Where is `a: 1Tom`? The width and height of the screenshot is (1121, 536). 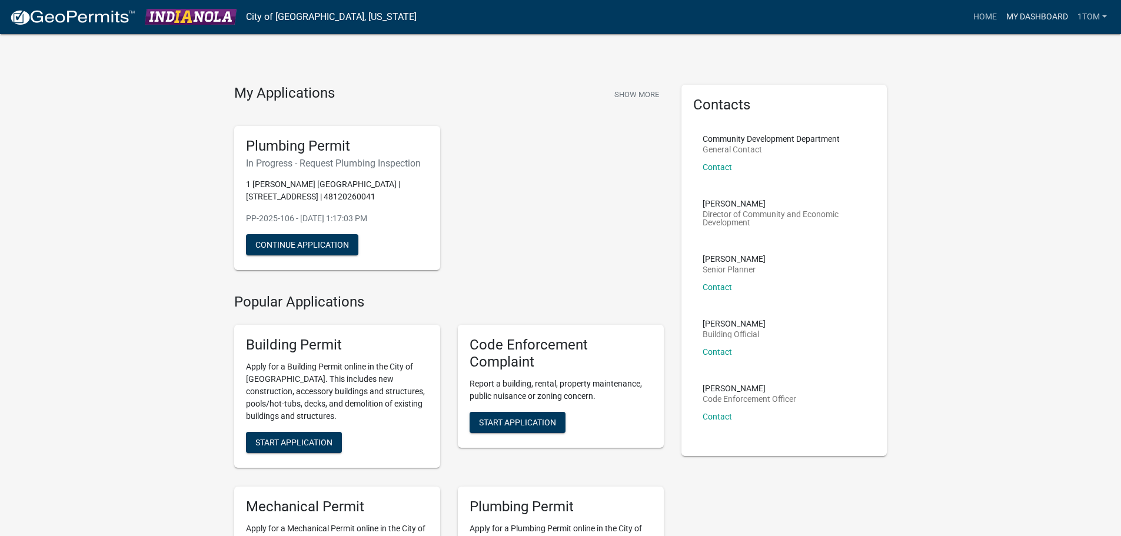
a: 1Tom is located at coordinates (1092, 17).